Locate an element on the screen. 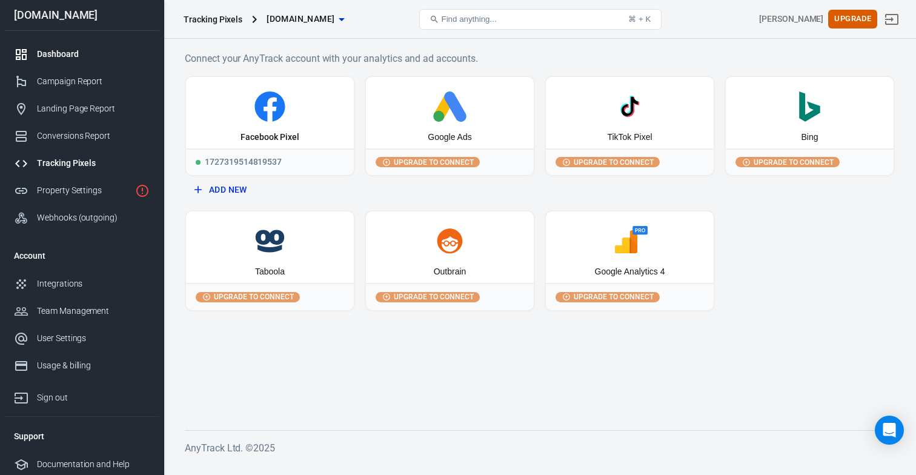 This screenshot has width=916, height=475. a: Tracking Pixels is located at coordinates (82, 163).